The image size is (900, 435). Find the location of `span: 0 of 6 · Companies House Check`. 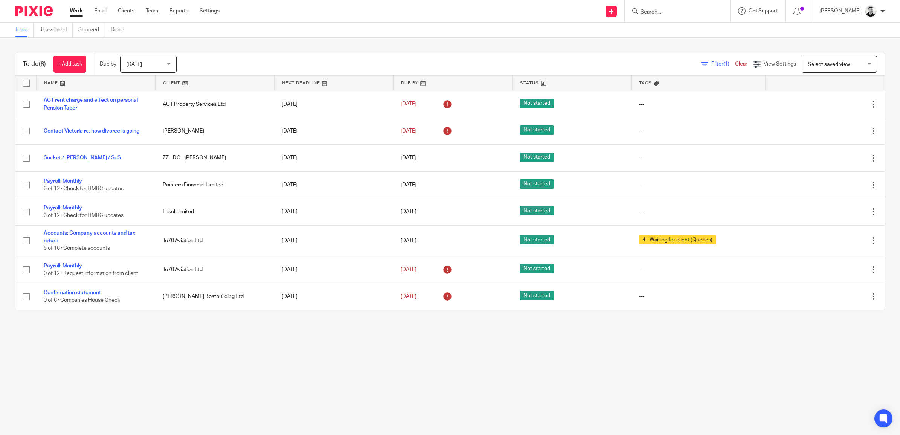

span: 0 of 6 · Companies House Check is located at coordinates (82, 300).